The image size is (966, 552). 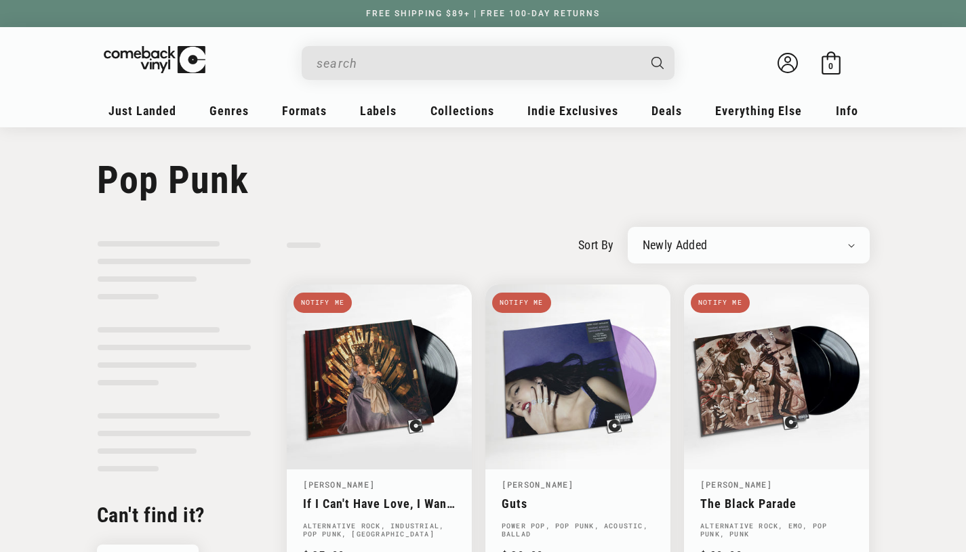 I want to click on div: Search, so click(x=488, y=63).